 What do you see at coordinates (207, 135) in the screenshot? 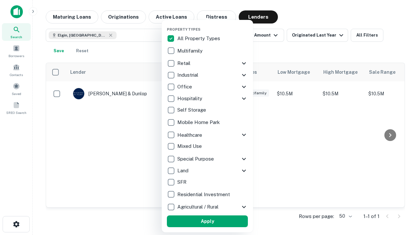
I see `div: Healthcare` at bounding box center [207, 135].